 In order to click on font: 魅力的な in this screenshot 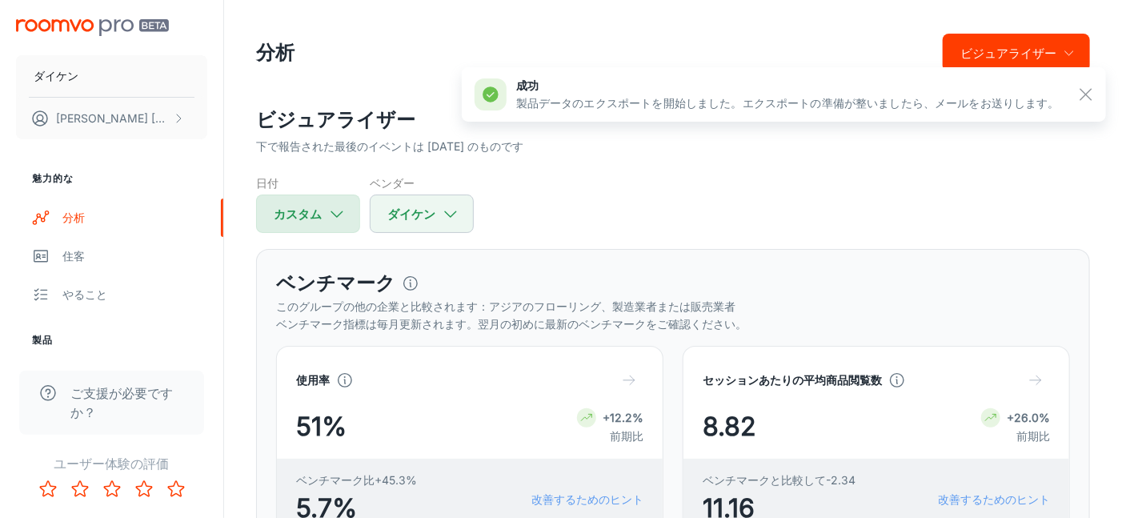, I will do `click(53, 178)`.